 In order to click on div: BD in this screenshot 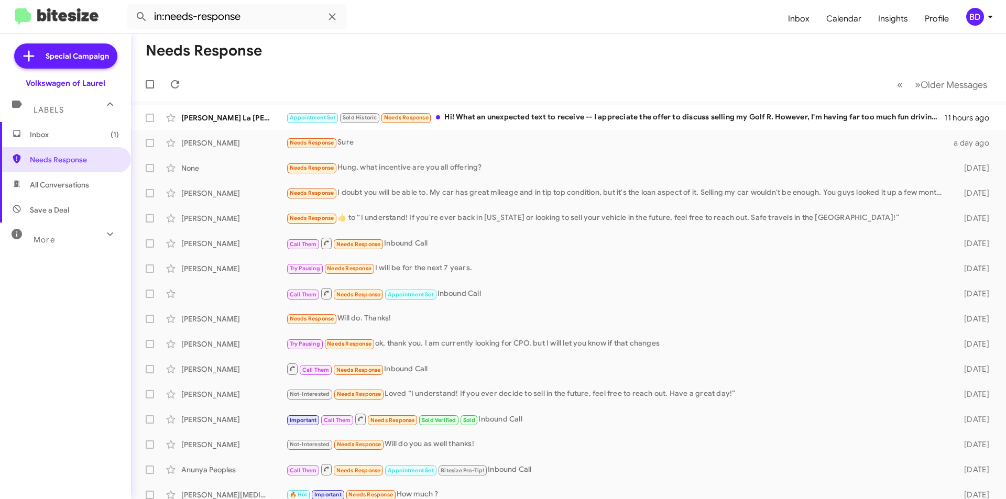, I will do `click(975, 17)`.